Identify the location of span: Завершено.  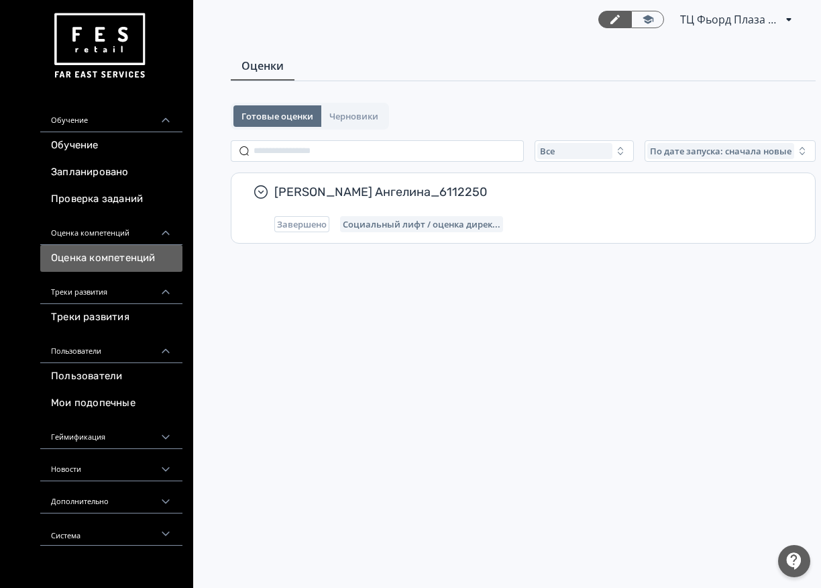
(302, 224).